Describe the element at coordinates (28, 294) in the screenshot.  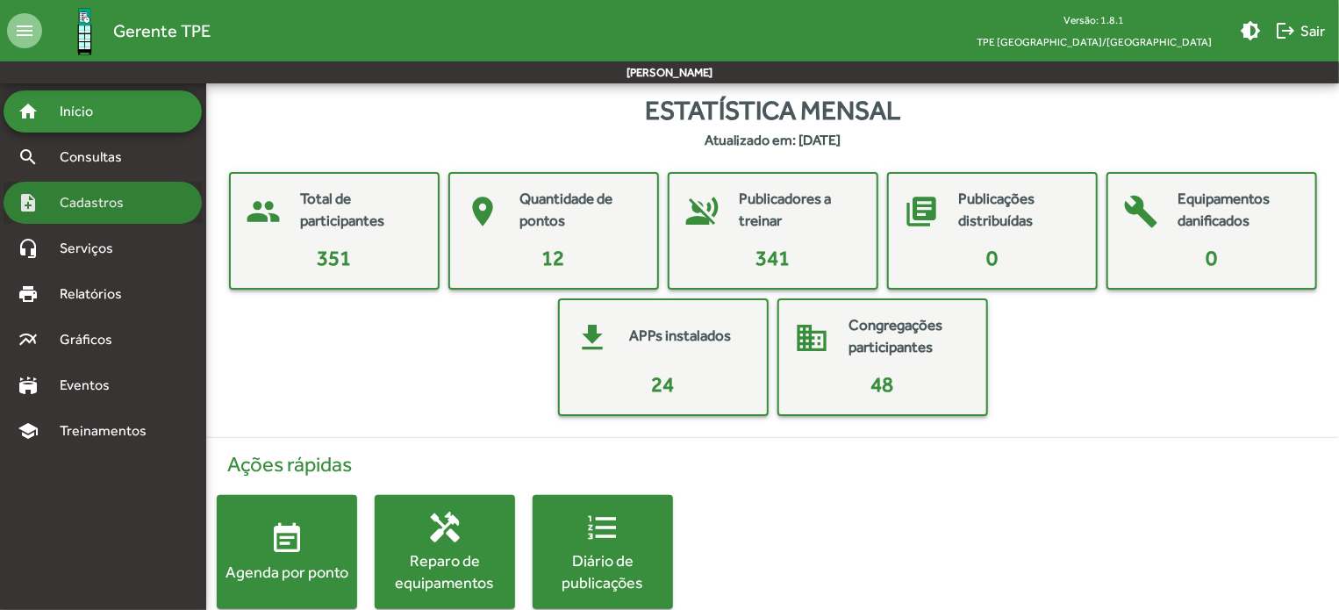
I see `mat-icon: print` at that location.